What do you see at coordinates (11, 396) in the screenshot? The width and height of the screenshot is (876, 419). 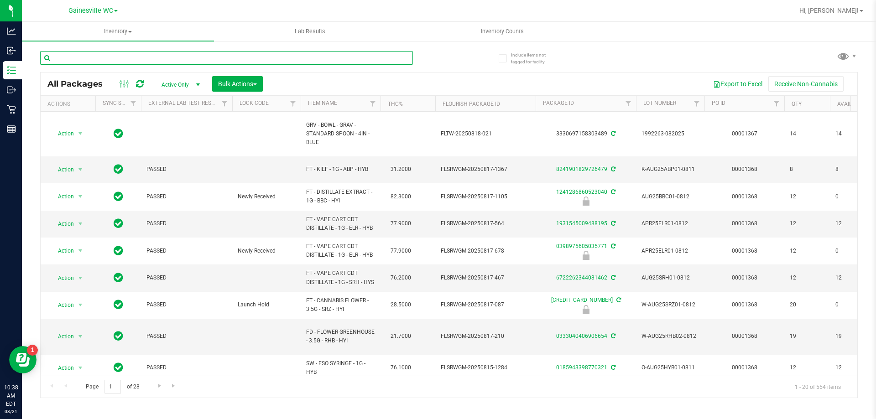 I see `p: 10:38 AM EDT` at bounding box center [11, 396].